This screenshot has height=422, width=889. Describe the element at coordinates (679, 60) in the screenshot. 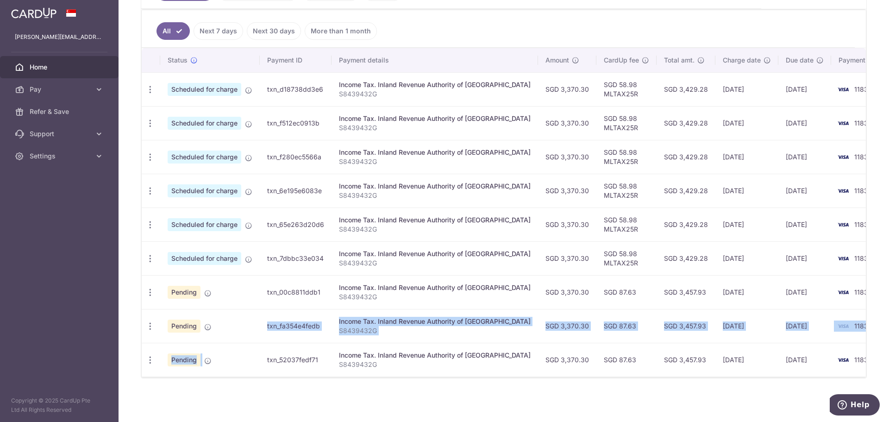

I see `span: Total amt.` at that location.